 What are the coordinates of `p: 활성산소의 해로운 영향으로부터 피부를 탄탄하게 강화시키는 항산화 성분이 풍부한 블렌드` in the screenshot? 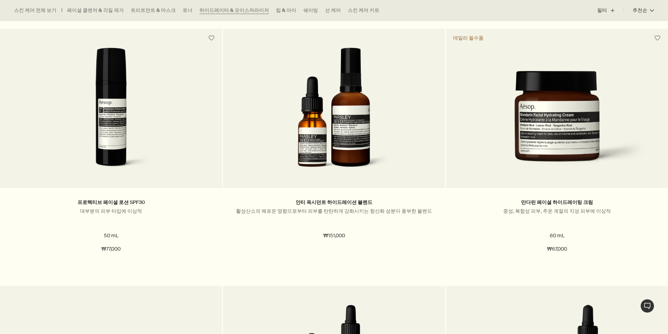 It's located at (334, 211).